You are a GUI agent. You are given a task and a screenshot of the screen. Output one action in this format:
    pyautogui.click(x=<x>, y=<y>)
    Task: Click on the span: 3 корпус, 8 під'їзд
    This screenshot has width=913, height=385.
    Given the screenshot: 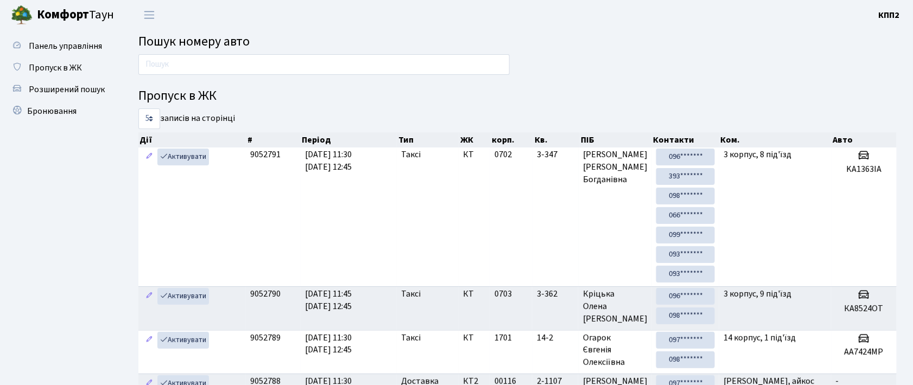 What is the action you would take?
    pyautogui.click(x=757, y=155)
    